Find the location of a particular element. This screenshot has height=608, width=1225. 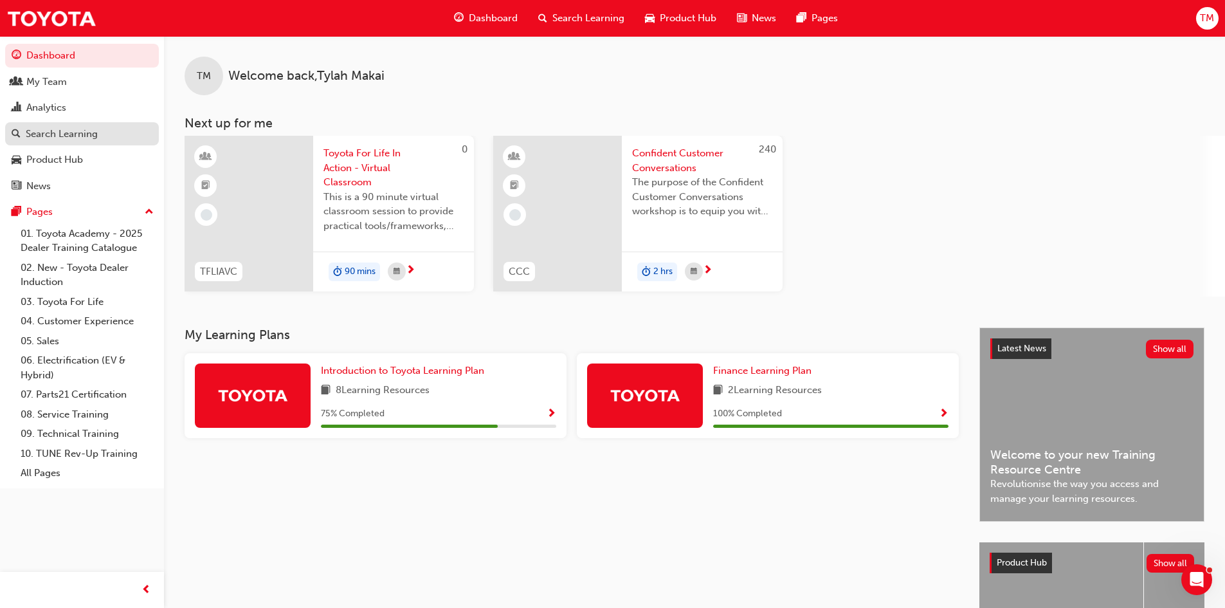

span: 2 hrs is located at coordinates (663, 271).